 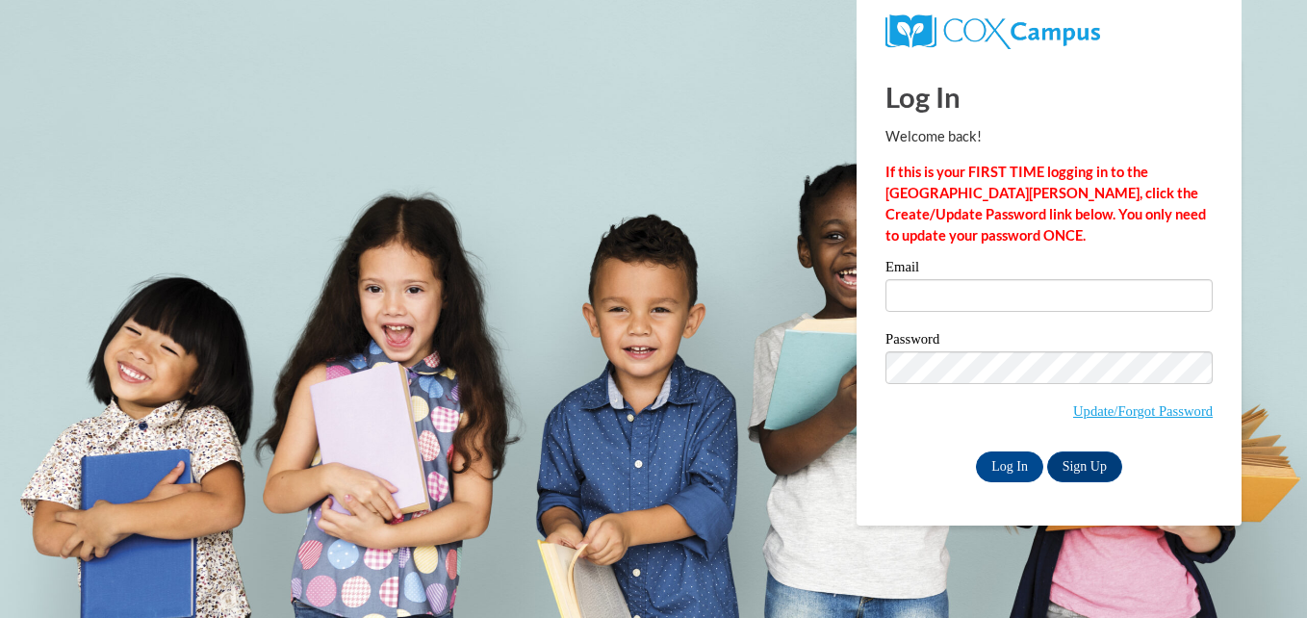 What do you see at coordinates (1010, 467) in the screenshot?
I see `input: Log In` at bounding box center [1010, 467].